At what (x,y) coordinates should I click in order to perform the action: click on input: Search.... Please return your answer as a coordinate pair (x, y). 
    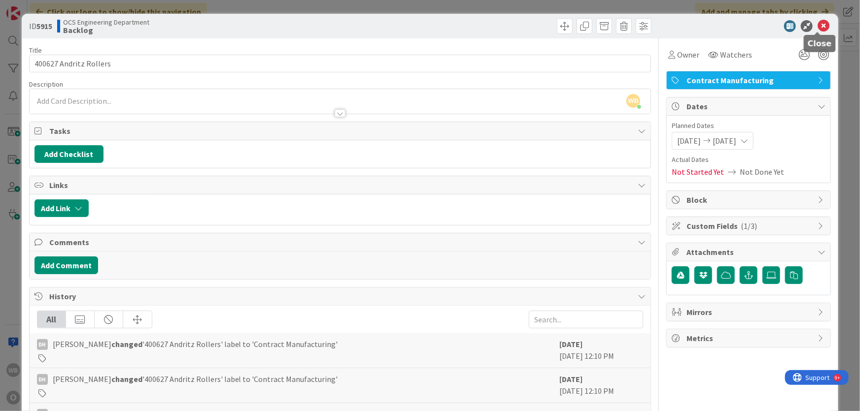
    Looking at the image, I should click on (586, 320).